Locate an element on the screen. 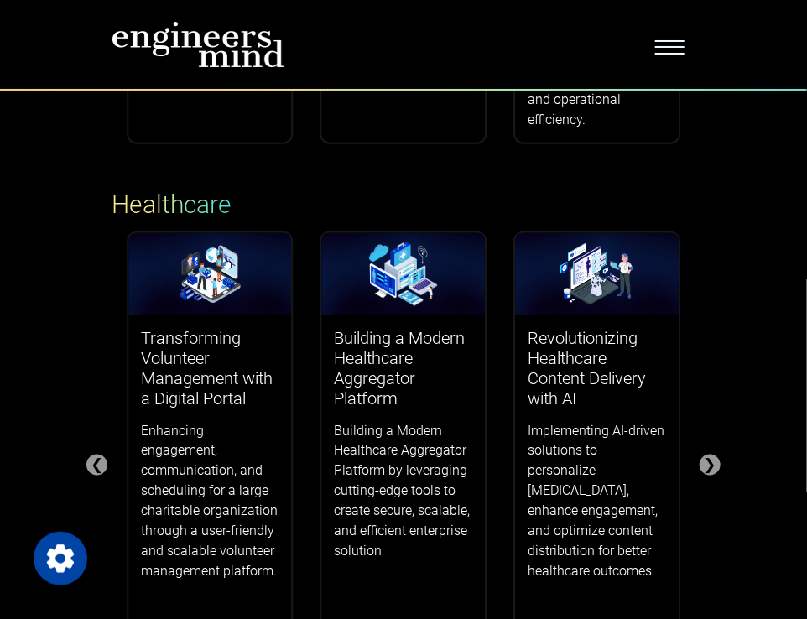 This screenshot has width=807, height=619. h3: Revolutionizing Healthcare Content Delivery with AI is located at coordinates (596, 368).